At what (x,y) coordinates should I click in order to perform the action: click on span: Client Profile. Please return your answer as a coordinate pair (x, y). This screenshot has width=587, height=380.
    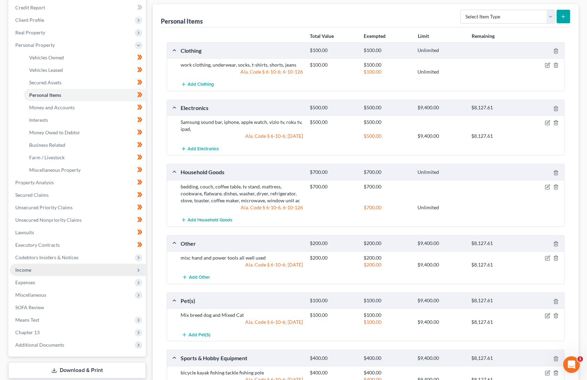
    Looking at the image, I should click on (30, 20).